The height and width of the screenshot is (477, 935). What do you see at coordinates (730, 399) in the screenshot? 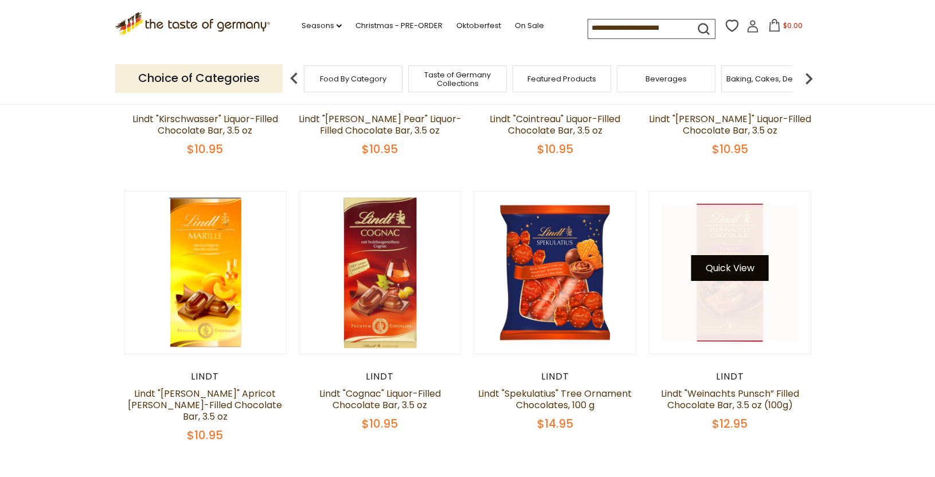
I see `a: Lindt "Weinachts Punsch” Filled Chocolate Bar, 3.5 oz (100g)` at bounding box center [730, 399].